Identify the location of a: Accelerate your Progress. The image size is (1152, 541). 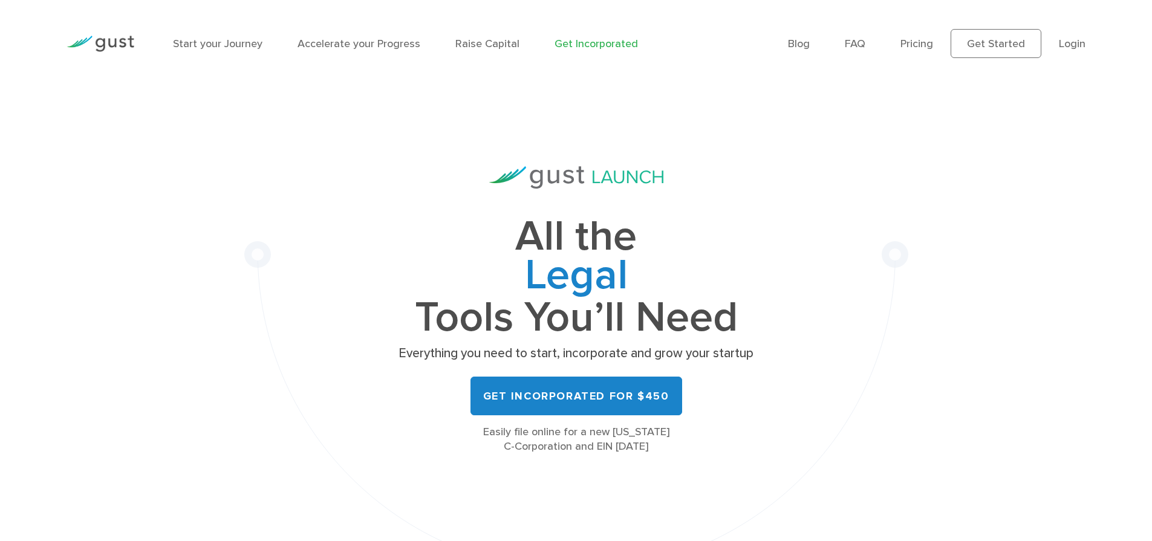
(358, 44).